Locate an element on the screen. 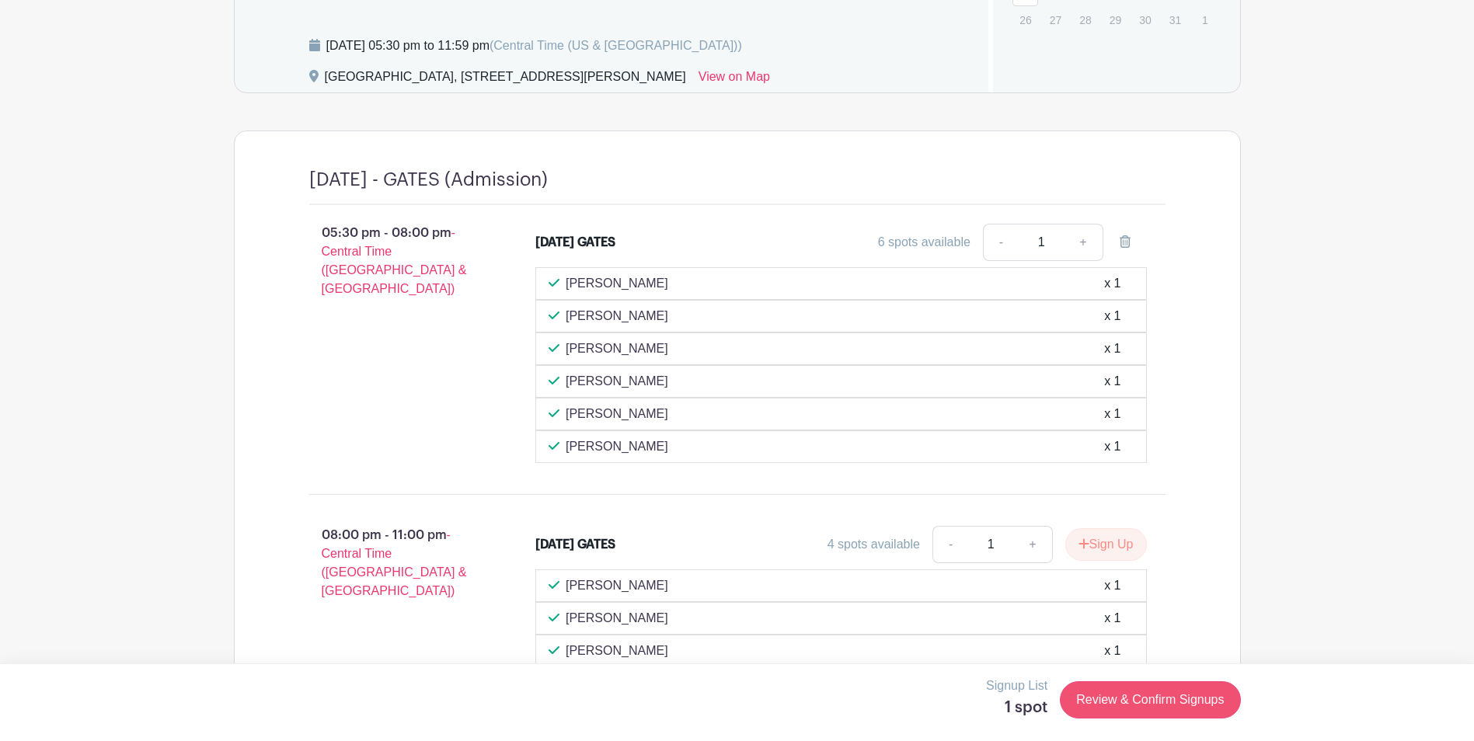  button: Sign Up is located at coordinates (1106, 545).